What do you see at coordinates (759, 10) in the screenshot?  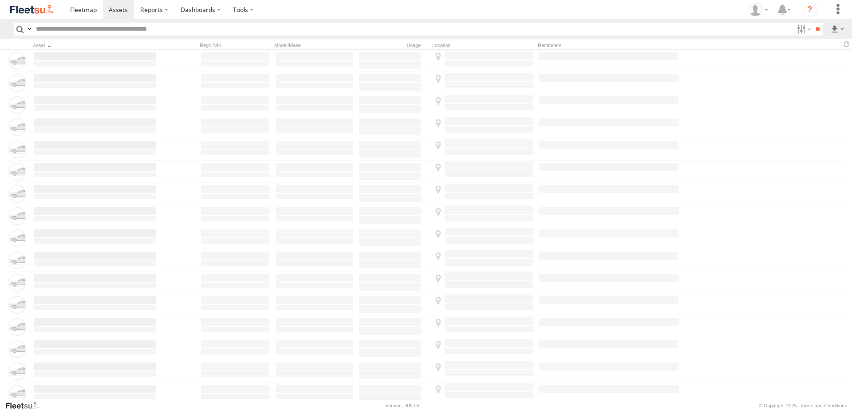 I see `div: myBins Admin` at bounding box center [759, 10].